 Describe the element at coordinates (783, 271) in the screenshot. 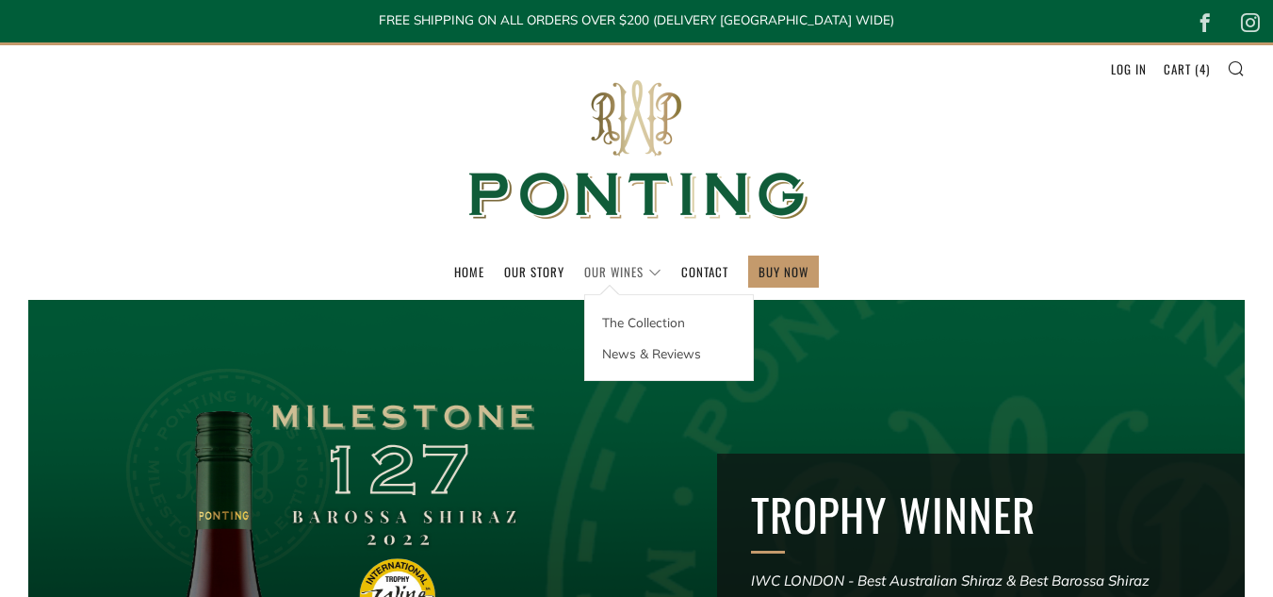

I see `a: BUY NOW` at that location.